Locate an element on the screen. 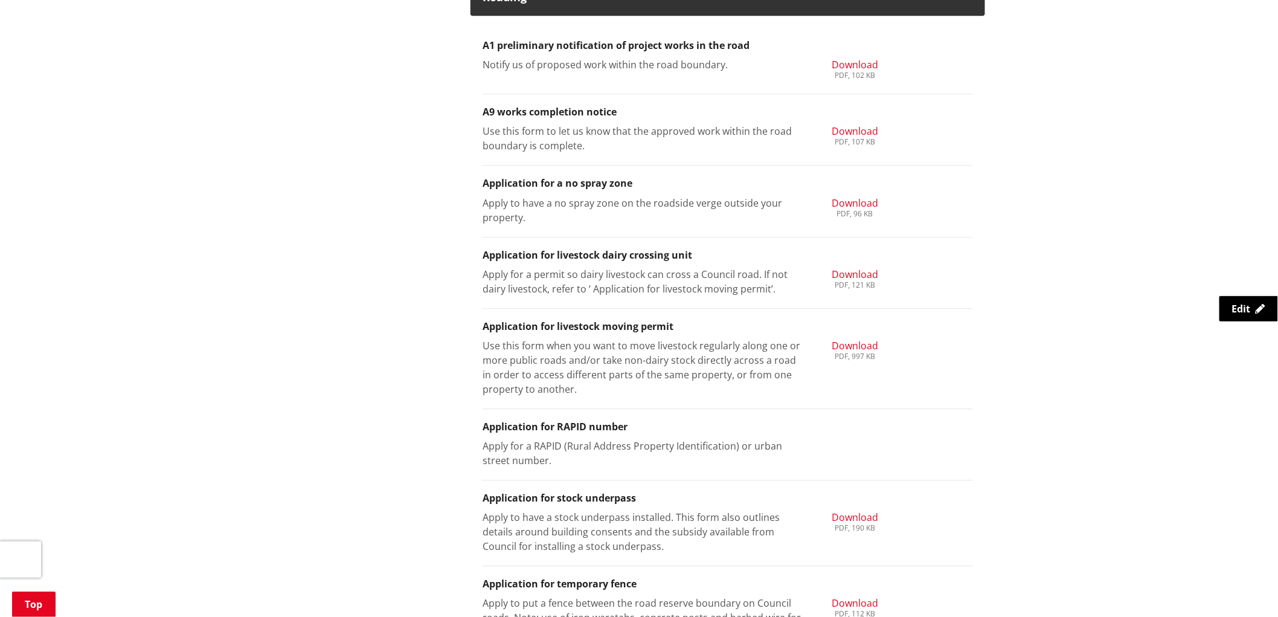 This screenshot has width=1278, height=617. a: Download PDF, 121 KB is located at coordinates (855, 278).